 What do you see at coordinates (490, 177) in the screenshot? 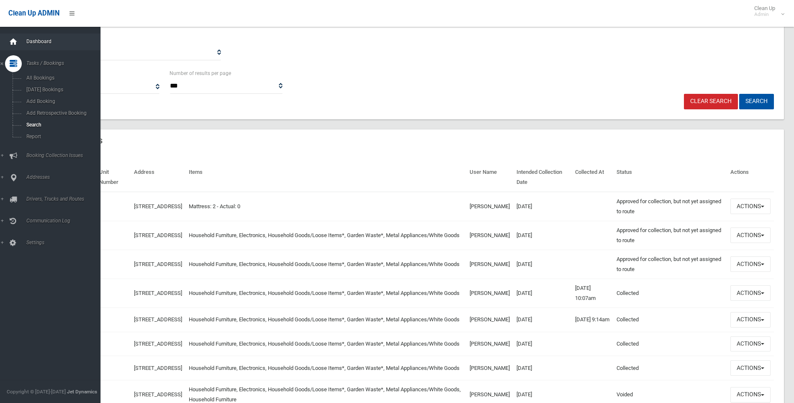
I see `th: User Name` at bounding box center [490, 177].